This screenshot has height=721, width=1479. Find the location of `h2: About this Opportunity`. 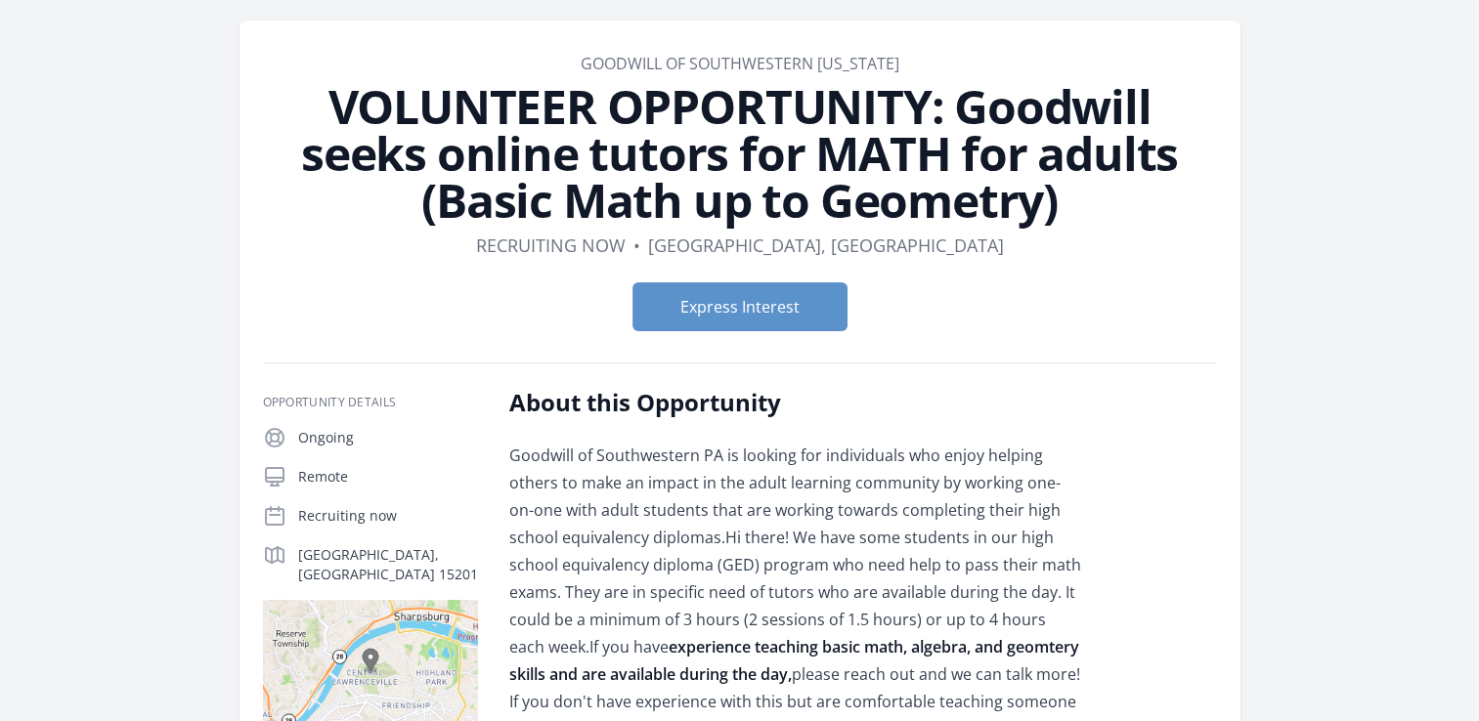

h2: About this Opportunity is located at coordinates (795, 403).